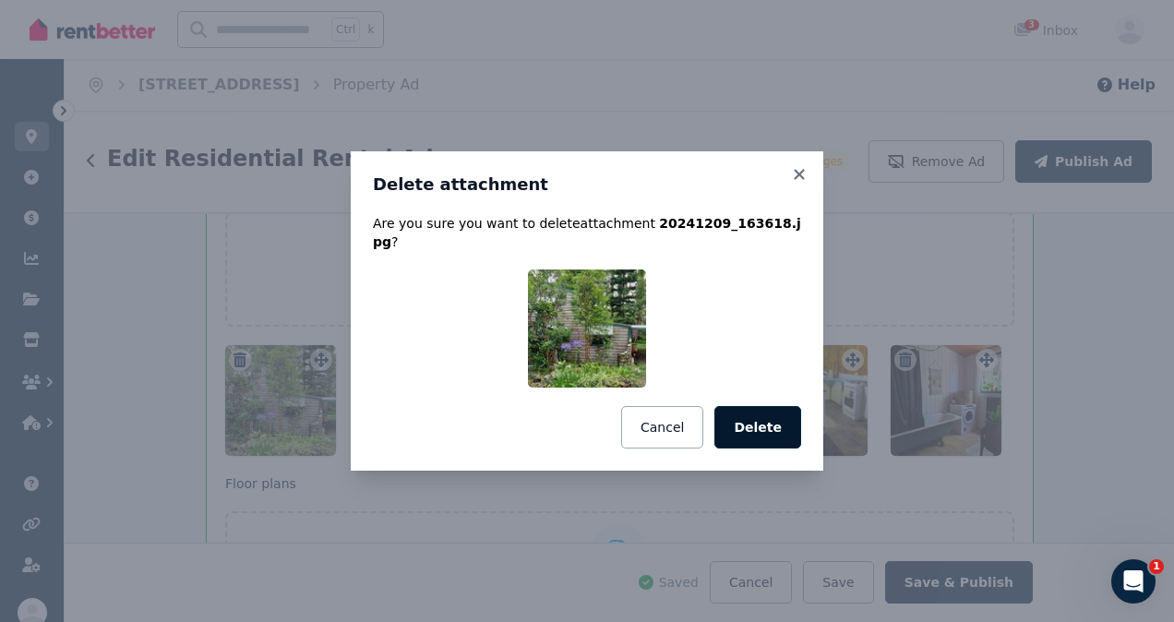 The image size is (1174, 622). I want to click on button: Cancel, so click(662, 427).